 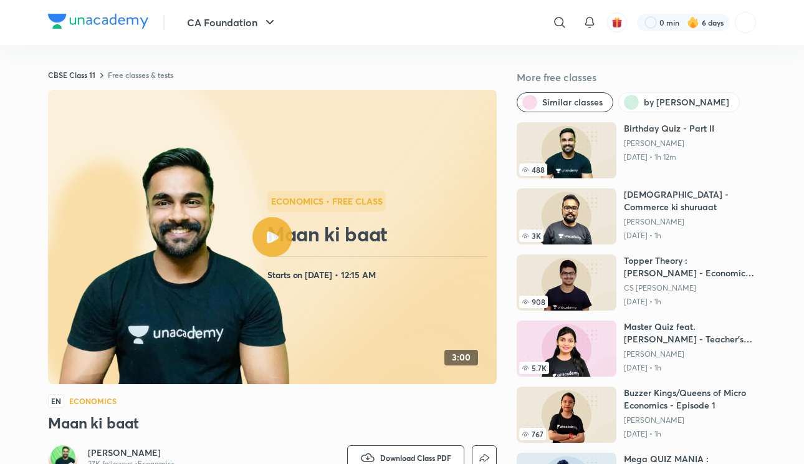 I want to click on span: Download Class PDF, so click(x=416, y=458).